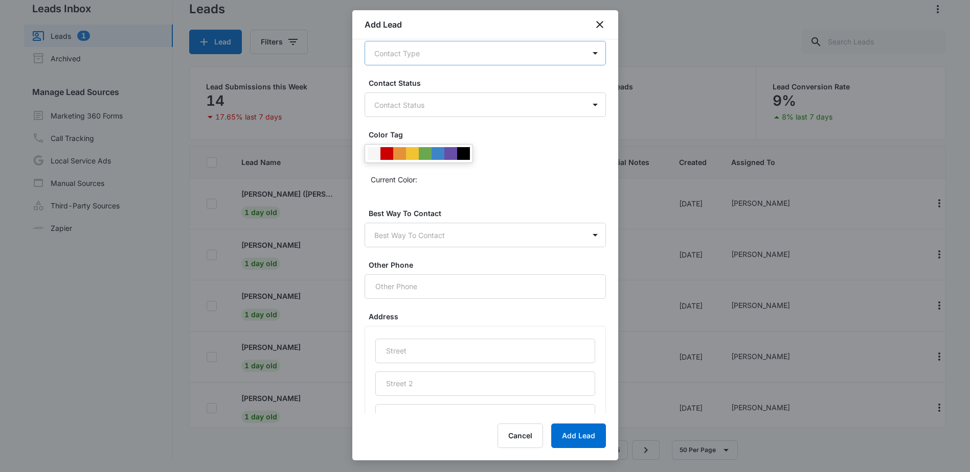 The width and height of the screenshot is (970, 472). What do you see at coordinates (485, 287) in the screenshot?
I see `input: Other Phone` at bounding box center [485, 287].